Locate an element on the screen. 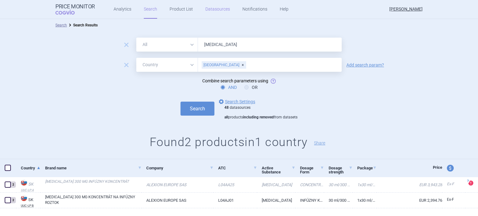 This screenshot has width=478, height=216. a: Brand name is located at coordinates (93, 168).